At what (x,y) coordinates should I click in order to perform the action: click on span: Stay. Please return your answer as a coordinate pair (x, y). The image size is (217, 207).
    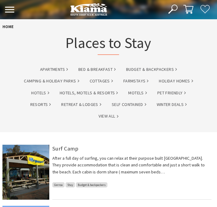
    Looking at the image, I should click on (70, 185).